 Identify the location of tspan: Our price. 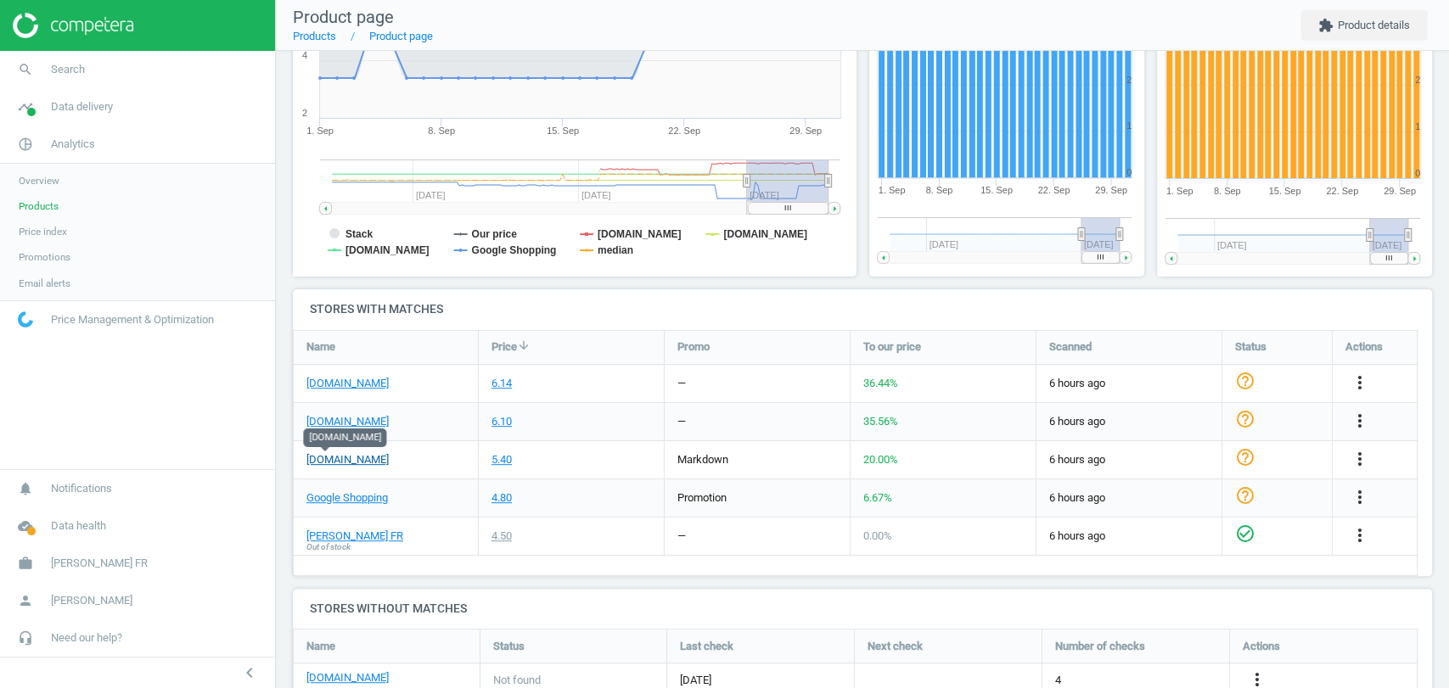
(494, 234).